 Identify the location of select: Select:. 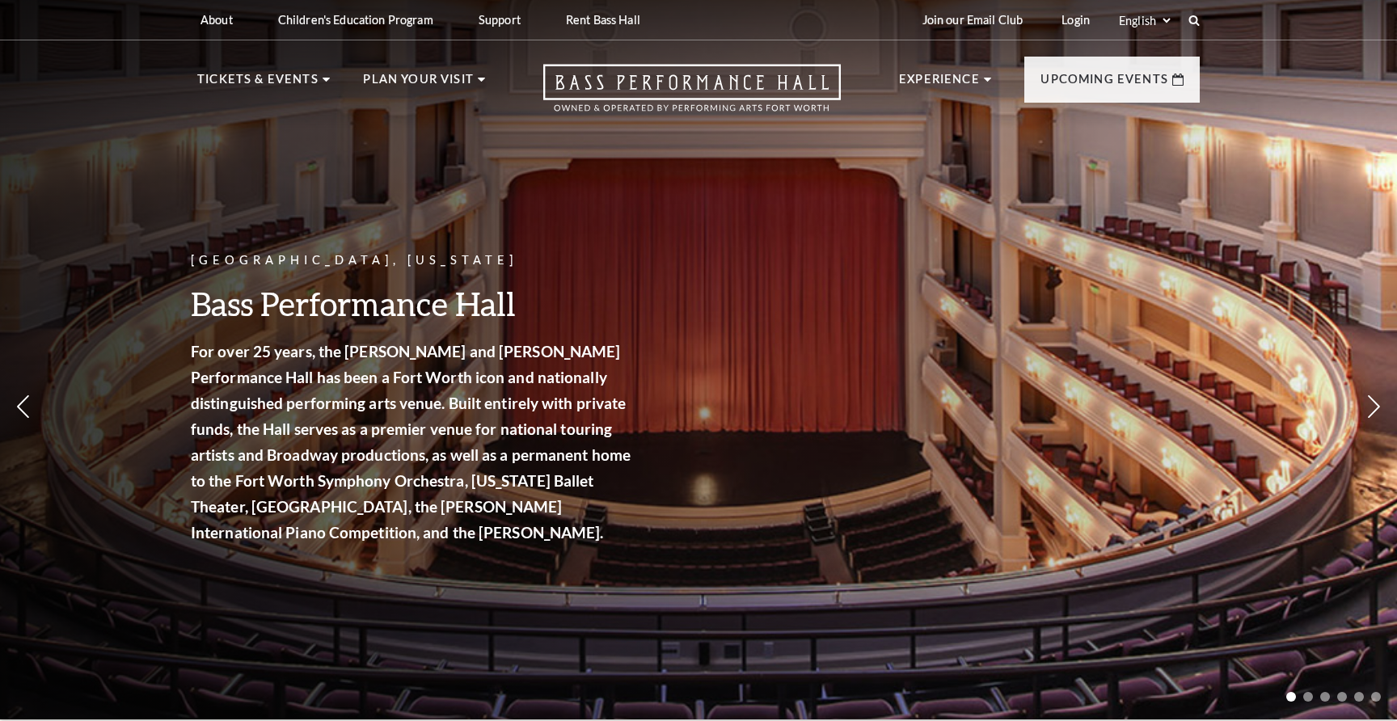
(1144, 20).